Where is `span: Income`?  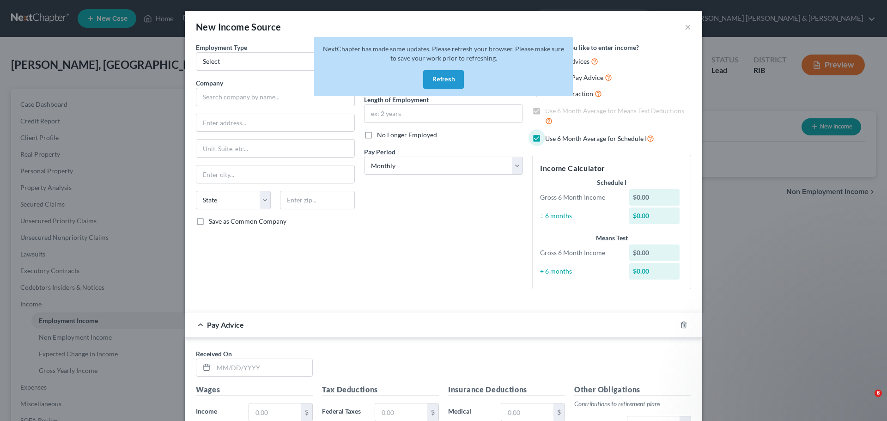
span: Income is located at coordinates (207, 411).